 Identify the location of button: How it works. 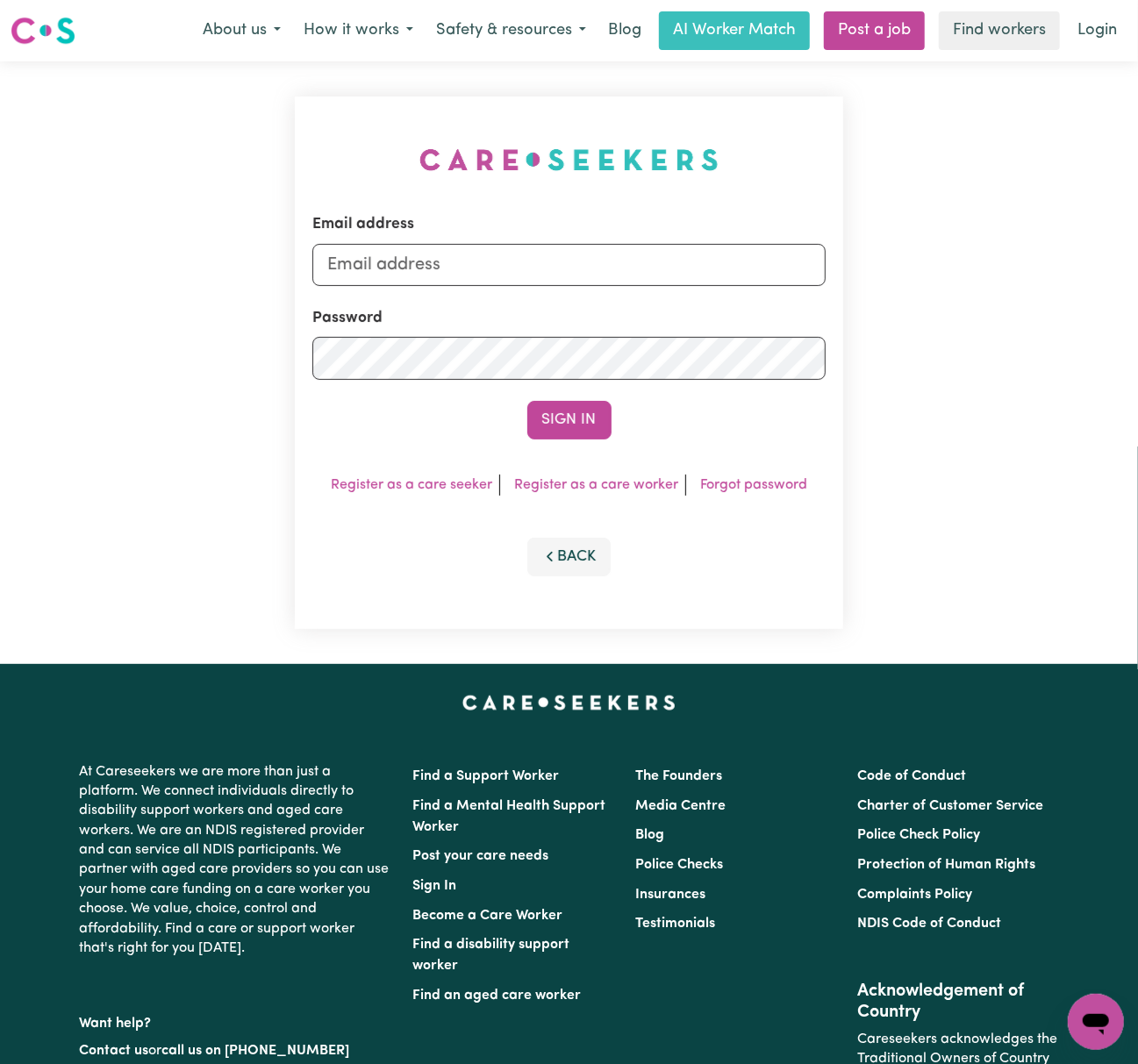
(358, 31).